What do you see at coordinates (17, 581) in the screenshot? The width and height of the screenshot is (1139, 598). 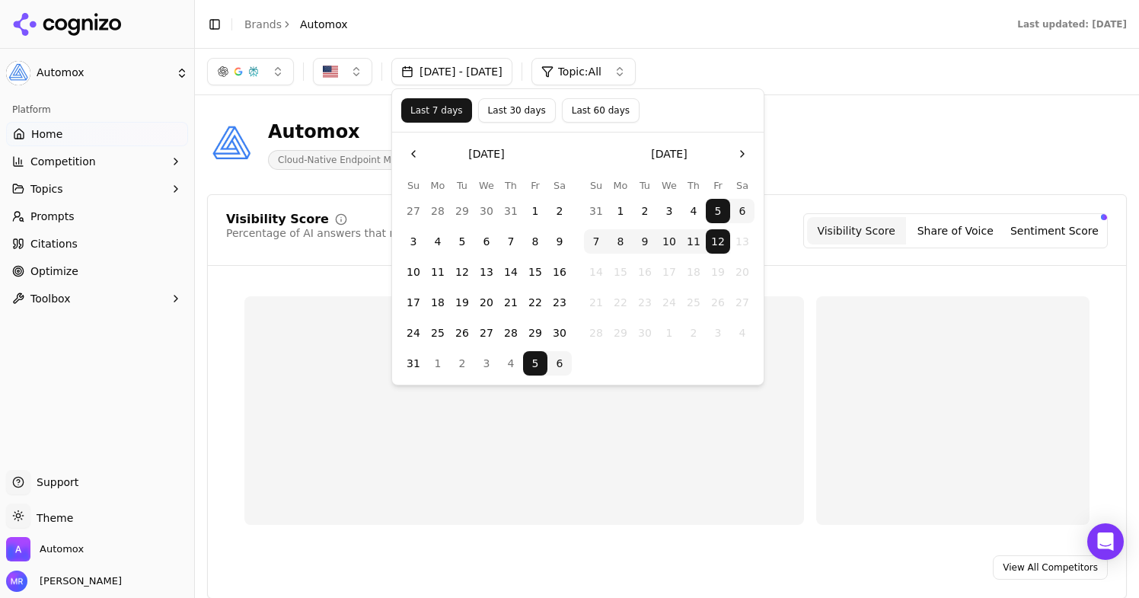 I see `img: Maddie Regis` at bounding box center [17, 581].